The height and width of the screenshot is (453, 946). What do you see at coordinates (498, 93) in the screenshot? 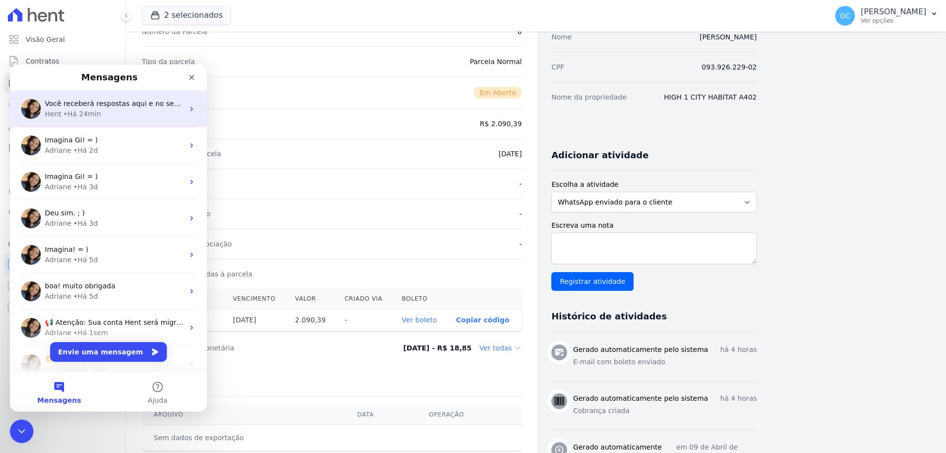
I see `span: Em Aberto` at bounding box center [498, 93].